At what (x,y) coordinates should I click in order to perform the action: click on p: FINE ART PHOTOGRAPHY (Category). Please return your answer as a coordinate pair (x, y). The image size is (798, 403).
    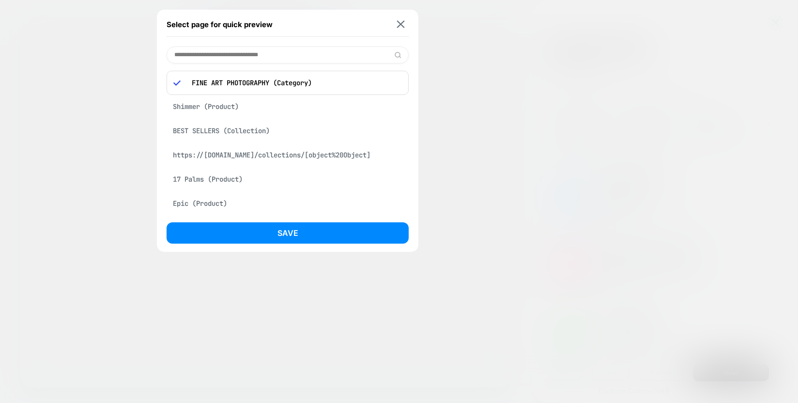
    Looking at the image, I should click on (294, 83).